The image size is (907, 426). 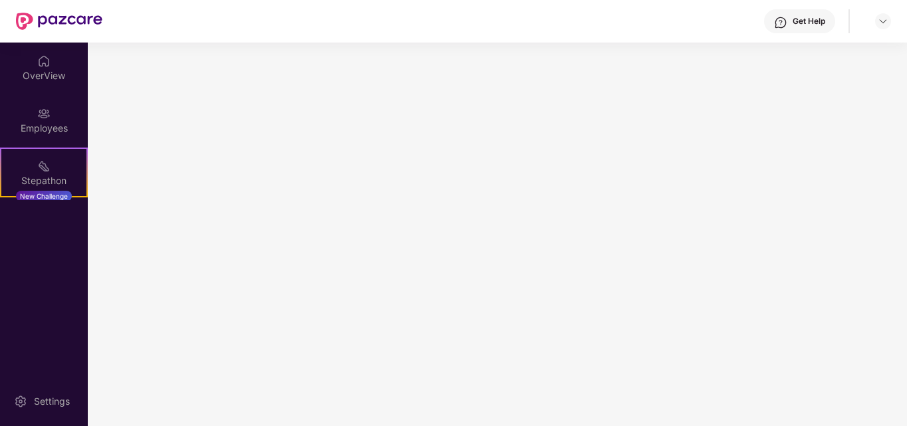 I want to click on div: Stepathon, so click(x=44, y=181).